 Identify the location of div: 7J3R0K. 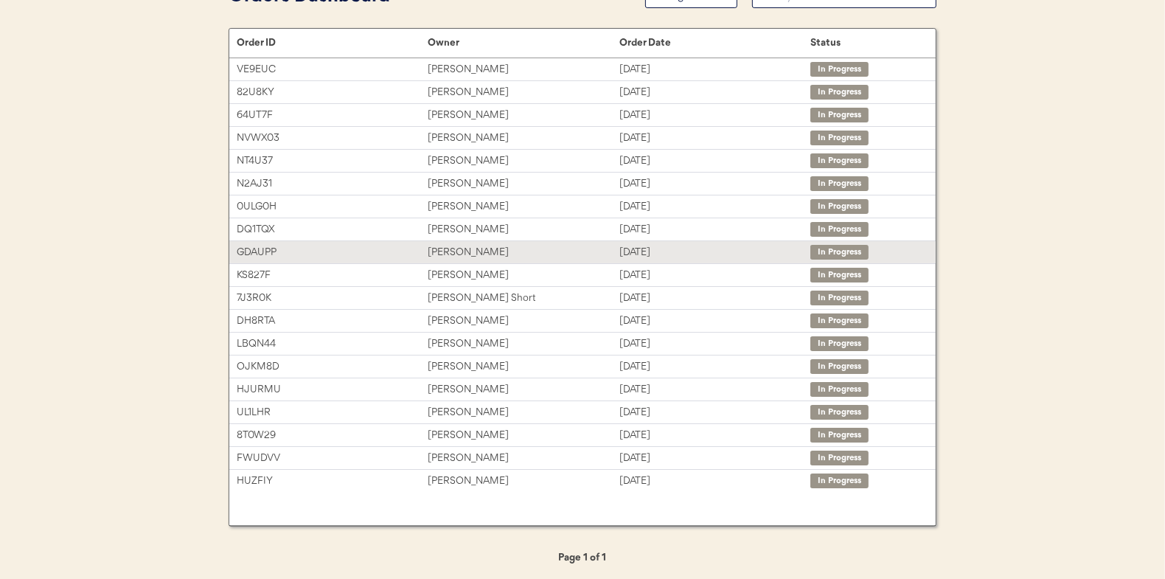
(332, 298).